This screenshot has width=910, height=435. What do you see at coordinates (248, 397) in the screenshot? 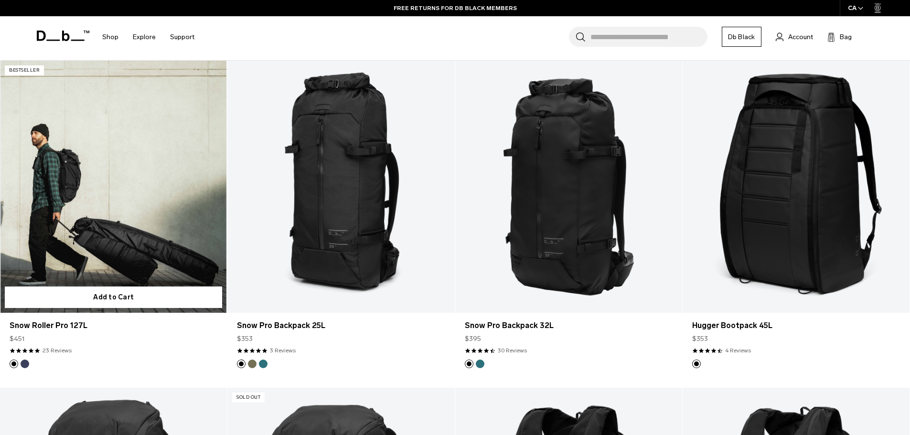
I see `p: Sold Out` at bounding box center [248, 397].